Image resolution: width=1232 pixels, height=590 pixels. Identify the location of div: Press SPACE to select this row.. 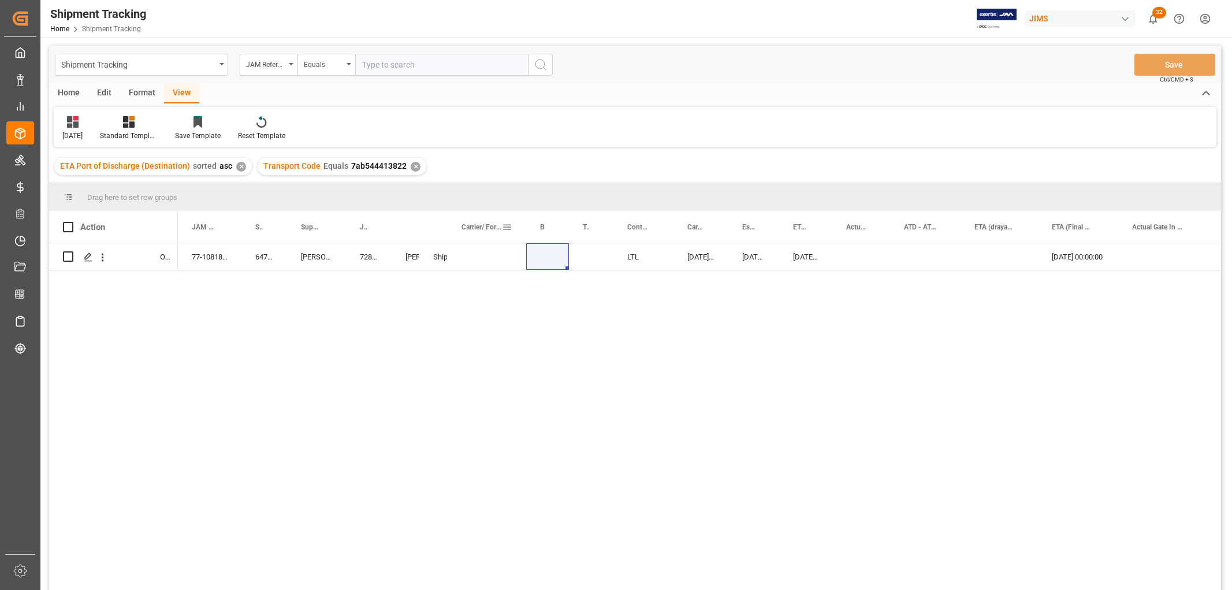
(113, 257).